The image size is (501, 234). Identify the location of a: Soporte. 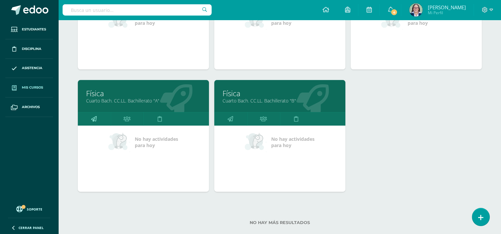
(29, 209).